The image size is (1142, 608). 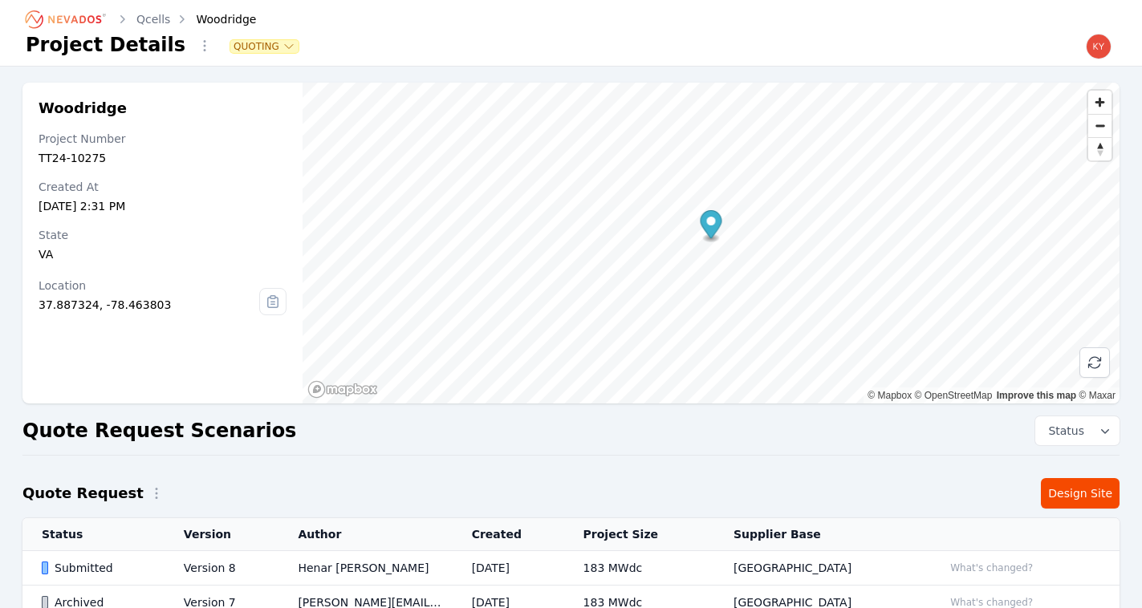 What do you see at coordinates (1100, 125) in the screenshot?
I see `button: Zoom out` at bounding box center [1100, 125].